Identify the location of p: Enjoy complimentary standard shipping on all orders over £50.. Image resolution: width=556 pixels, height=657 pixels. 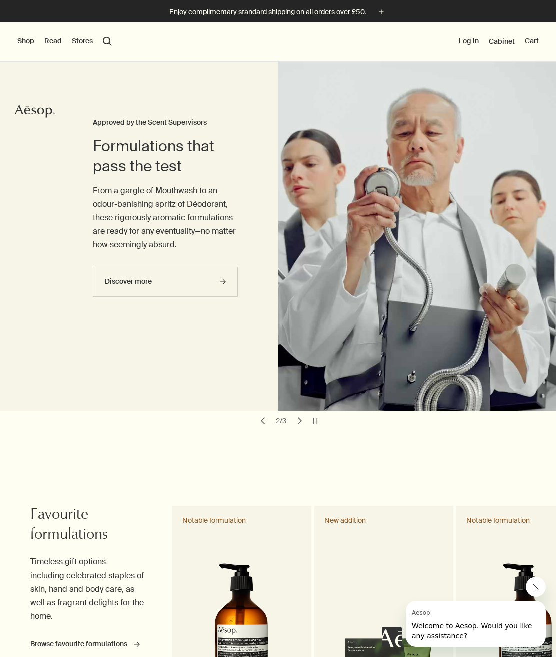
(267, 12).